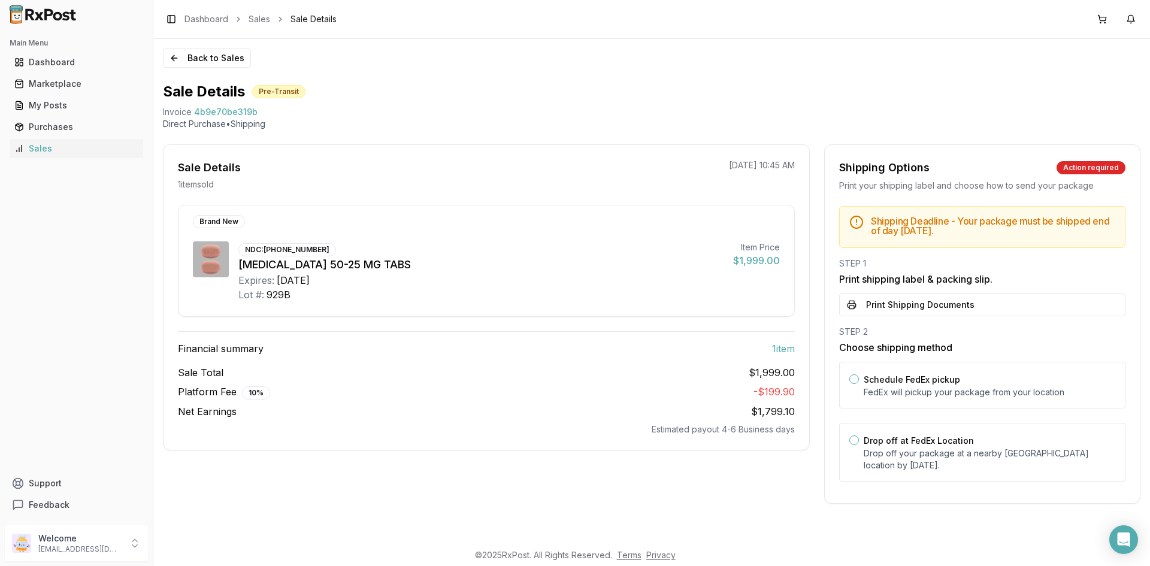 The height and width of the screenshot is (566, 1150). What do you see at coordinates (76, 62) in the screenshot?
I see `button: Dashboard` at bounding box center [76, 62].